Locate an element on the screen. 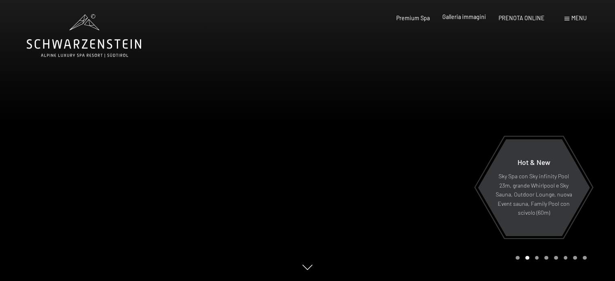 This screenshot has height=281, width=615. div: Carousel Page 6 is located at coordinates (566, 258).